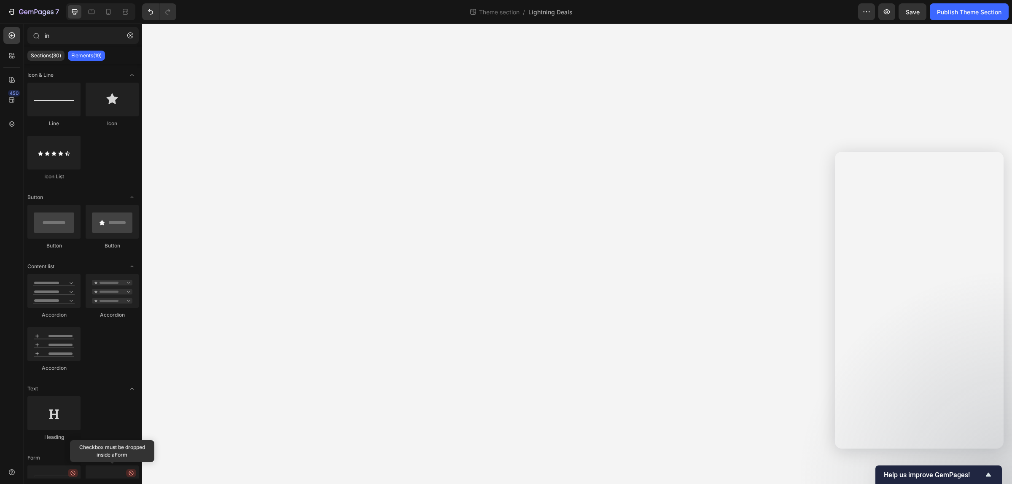 This screenshot has width=1012, height=484. What do you see at coordinates (159, 12) in the screenshot?
I see `div: Undo/Redo` at bounding box center [159, 12].